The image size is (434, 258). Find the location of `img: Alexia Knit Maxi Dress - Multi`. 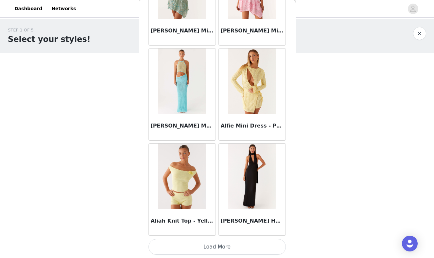

img: Alexia Knit Maxi Dress - Multi is located at coordinates (182, 81).